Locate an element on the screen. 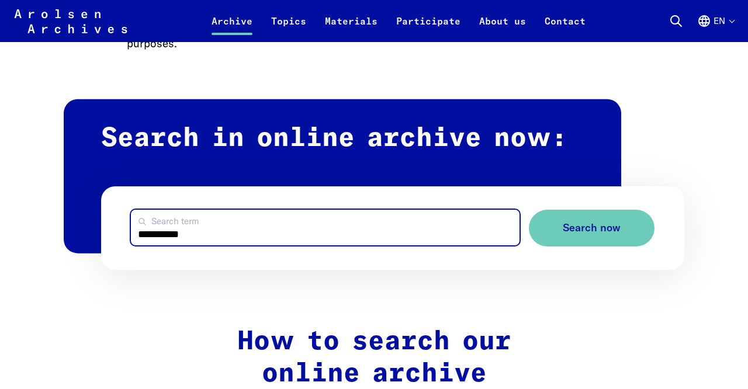 The height and width of the screenshot is (389, 748). nav: Primary is located at coordinates (398, 21).